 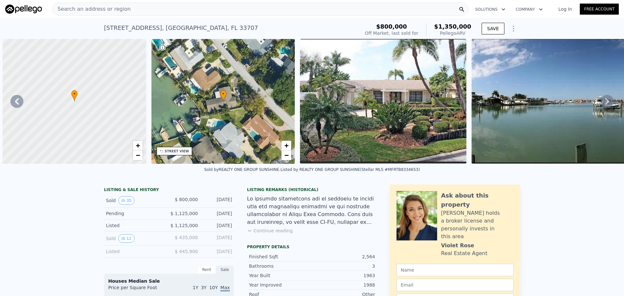 What do you see at coordinates (280, 276) in the screenshot?
I see `div: Year Built` at bounding box center [280, 276].